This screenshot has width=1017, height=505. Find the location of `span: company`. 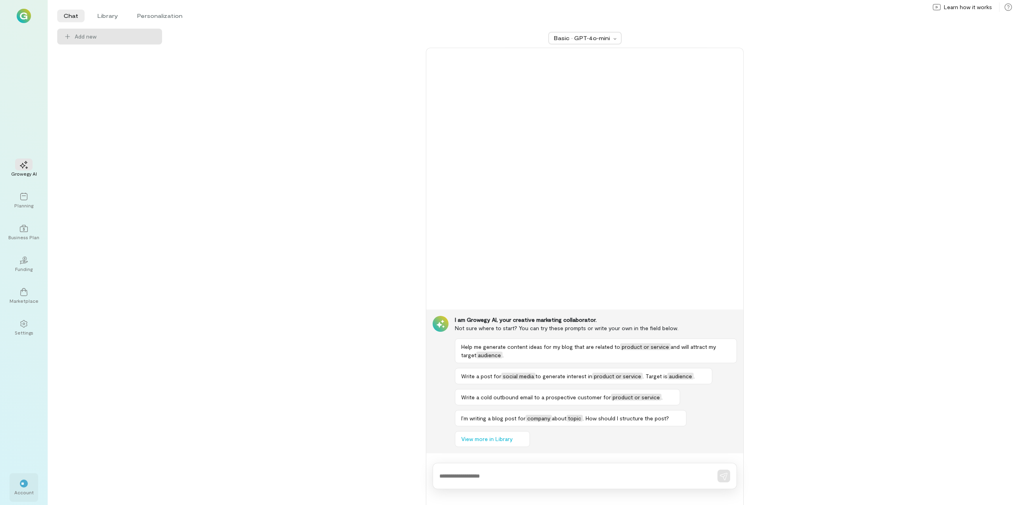

span: company is located at coordinates (539, 418).